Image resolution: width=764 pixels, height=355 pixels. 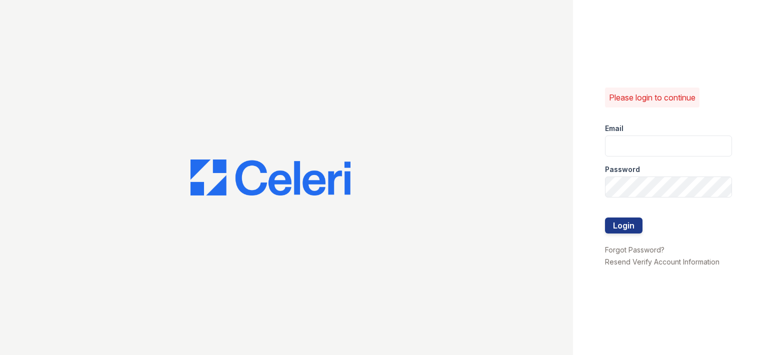 I want to click on label: Email, so click(x=614, y=128).